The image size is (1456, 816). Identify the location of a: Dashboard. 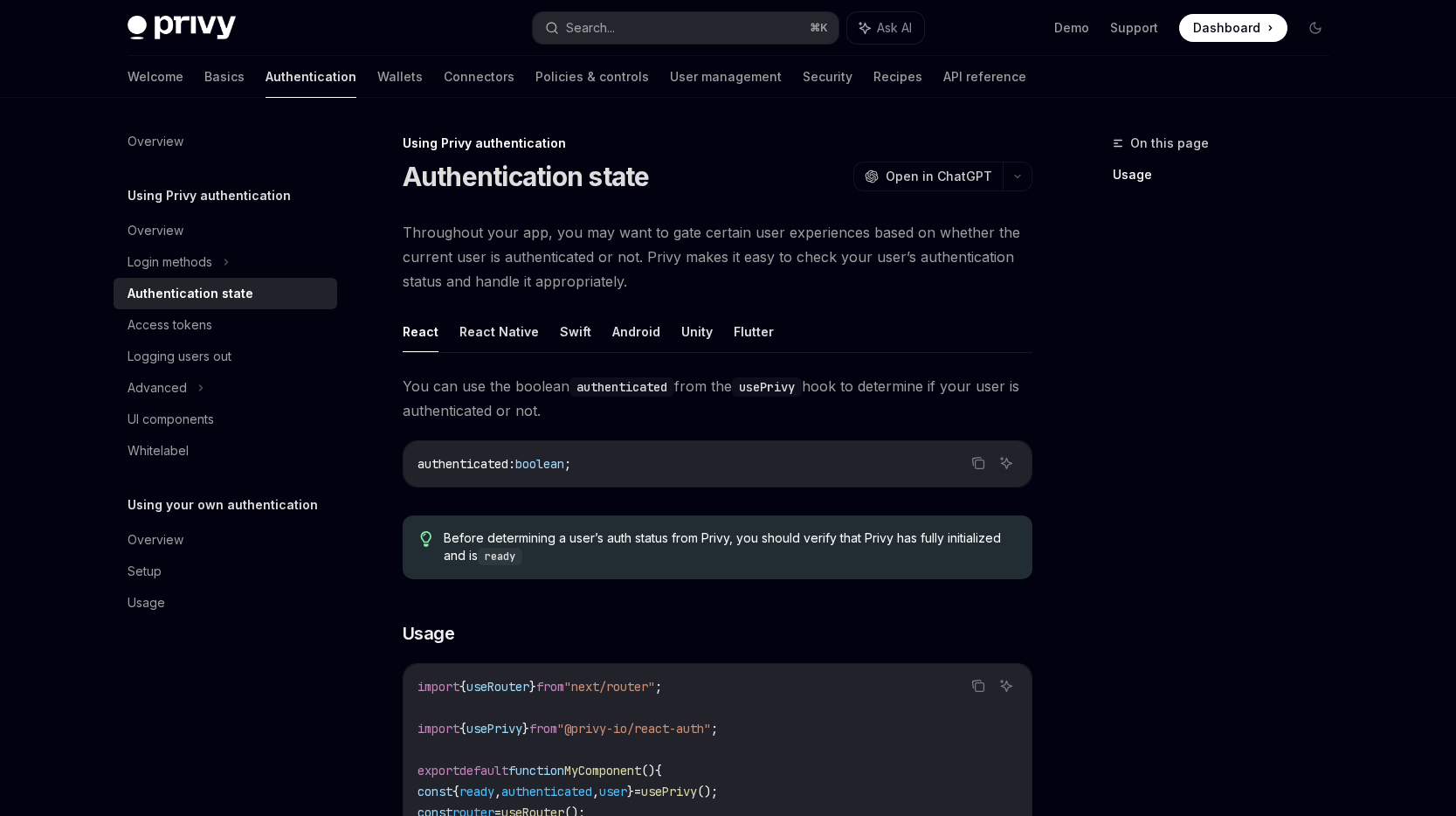
(1233, 28).